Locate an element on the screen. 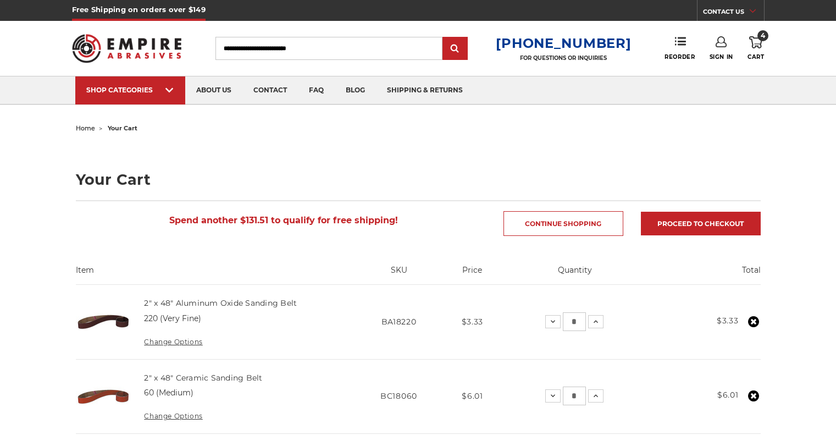 The image size is (836, 435). a: shipping & returns is located at coordinates (425, 90).